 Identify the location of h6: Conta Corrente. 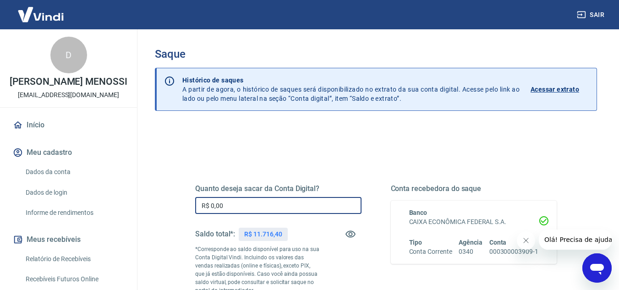
(430, 251).